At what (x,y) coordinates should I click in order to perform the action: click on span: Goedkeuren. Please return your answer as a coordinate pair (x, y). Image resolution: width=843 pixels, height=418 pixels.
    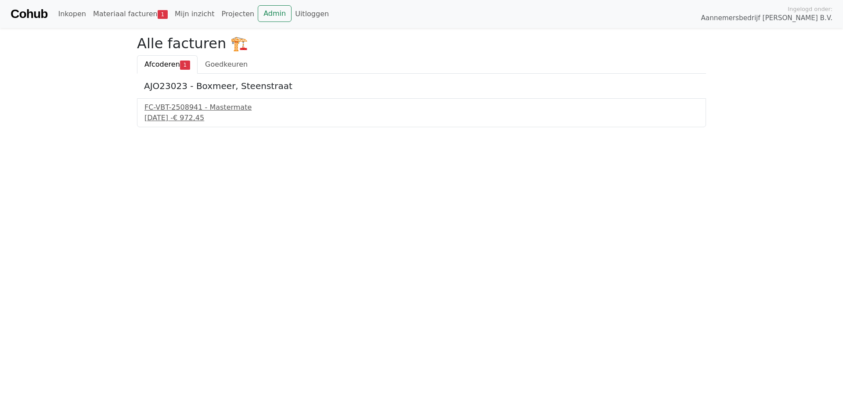
    Looking at the image, I should click on (226, 64).